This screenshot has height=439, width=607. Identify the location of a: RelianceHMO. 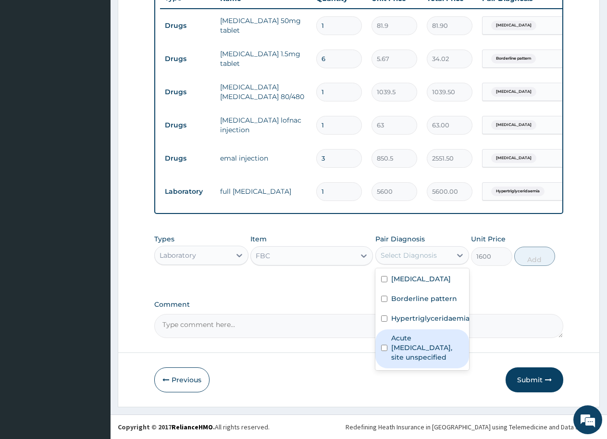
(192, 427).